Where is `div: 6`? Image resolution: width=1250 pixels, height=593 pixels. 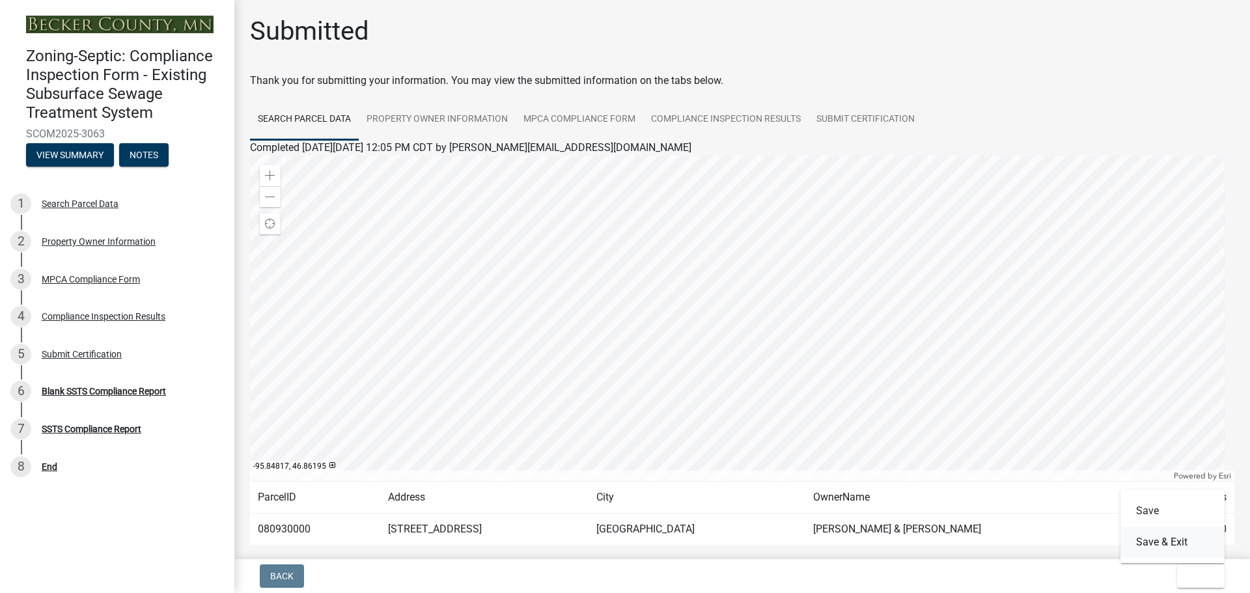
div: 6 is located at coordinates (21, 391).